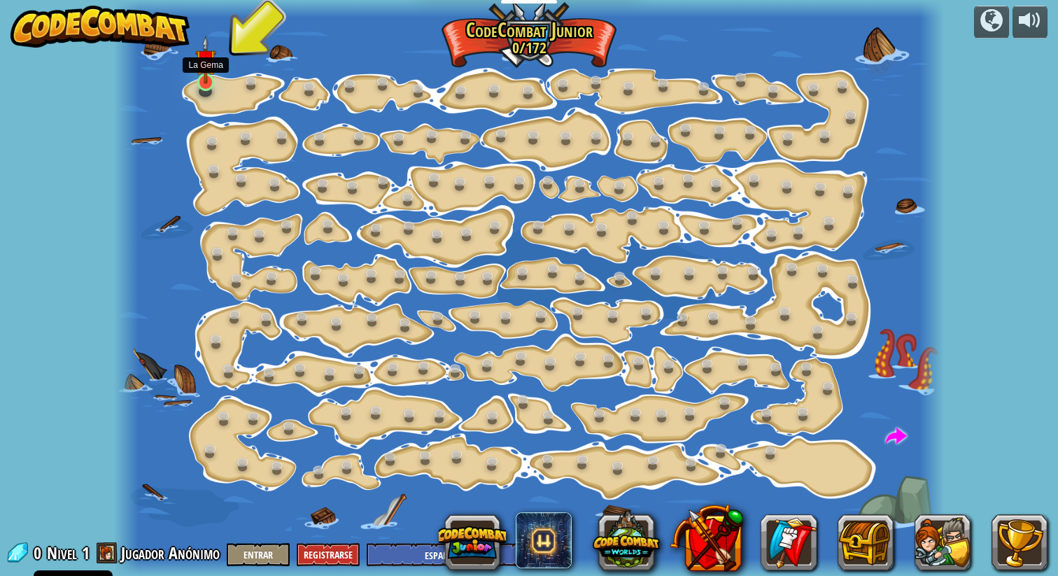 This screenshot has width=1058, height=576. I want to click on button: Campañas, so click(992, 22).